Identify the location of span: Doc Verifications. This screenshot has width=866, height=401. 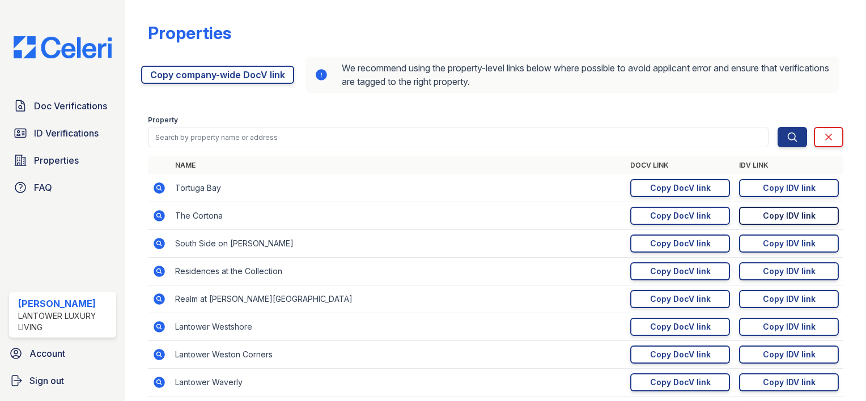
(70, 106).